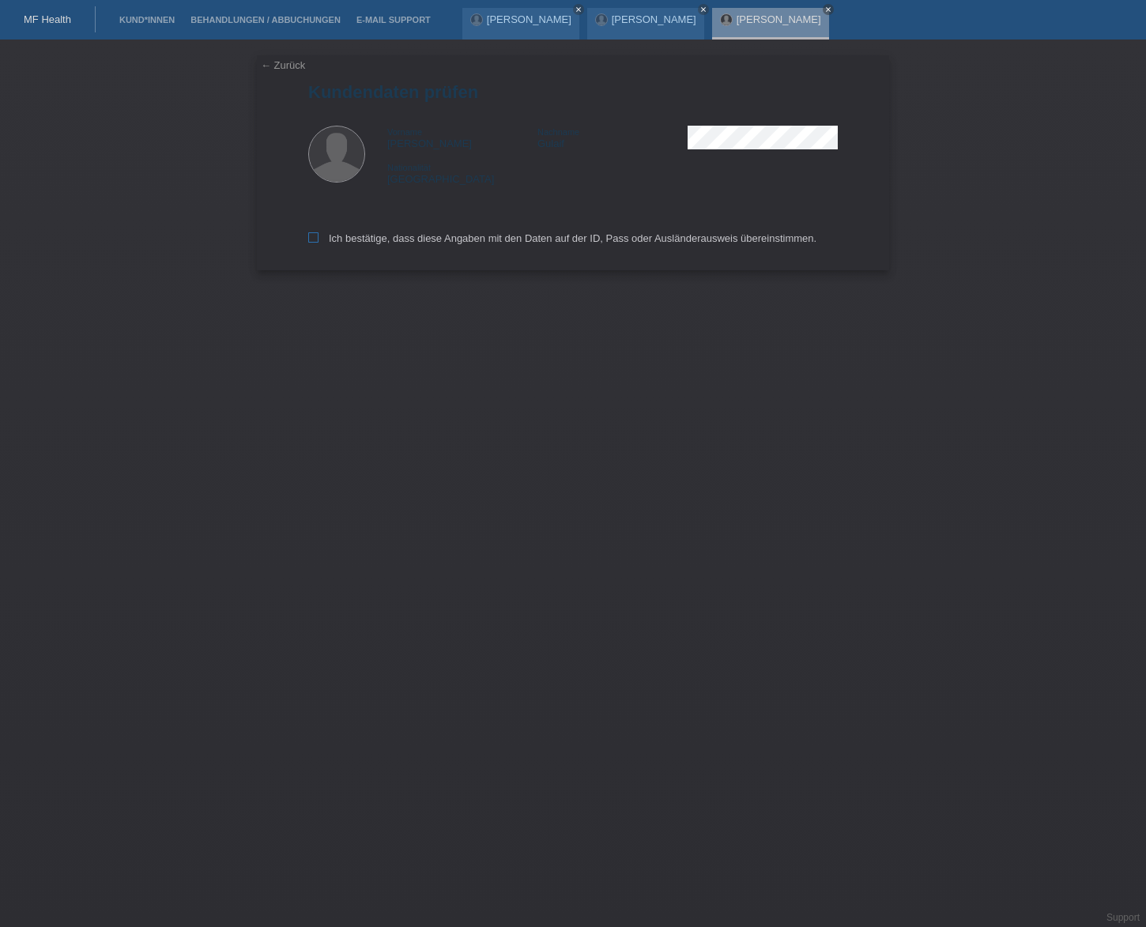 Image resolution: width=1146 pixels, height=927 pixels. Describe the element at coordinates (409, 168) in the screenshot. I see `span: Nationalität` at that location.